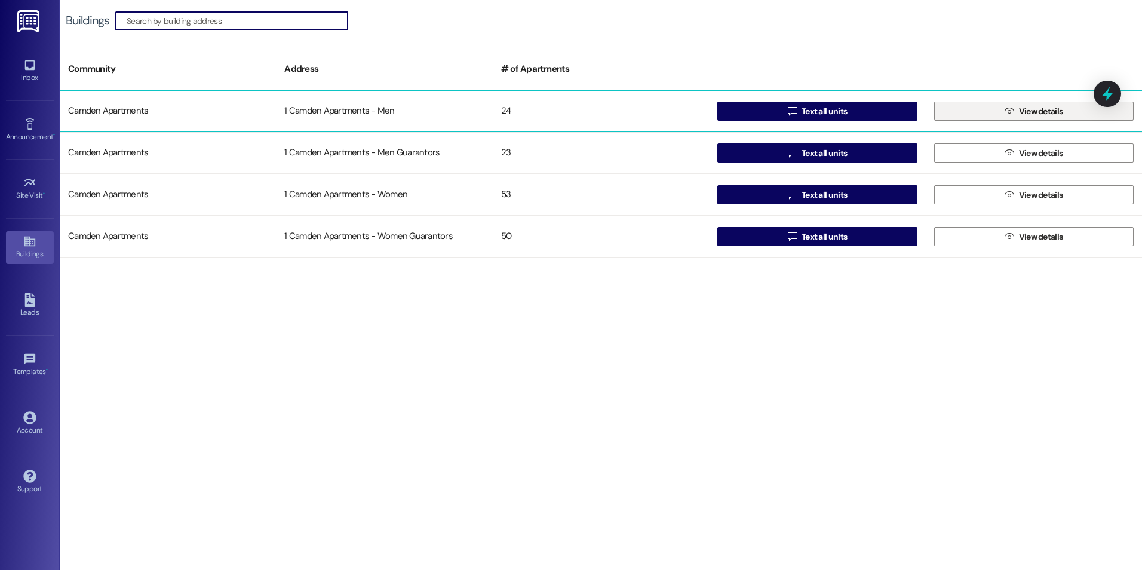 This screenshot has height=570, width=1142. What do you see at coordinates (30, 423) in the screenshot?
I see `a: Account` at bounding box center [30, 423].